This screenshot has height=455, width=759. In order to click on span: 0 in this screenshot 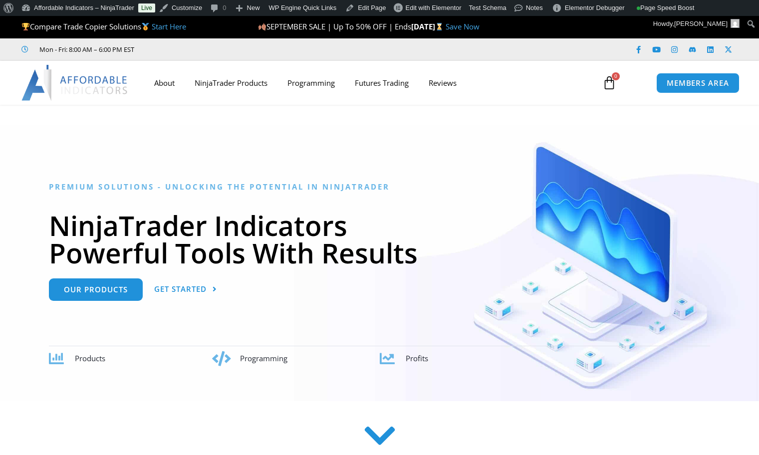, I will do `click(615, 76)`.